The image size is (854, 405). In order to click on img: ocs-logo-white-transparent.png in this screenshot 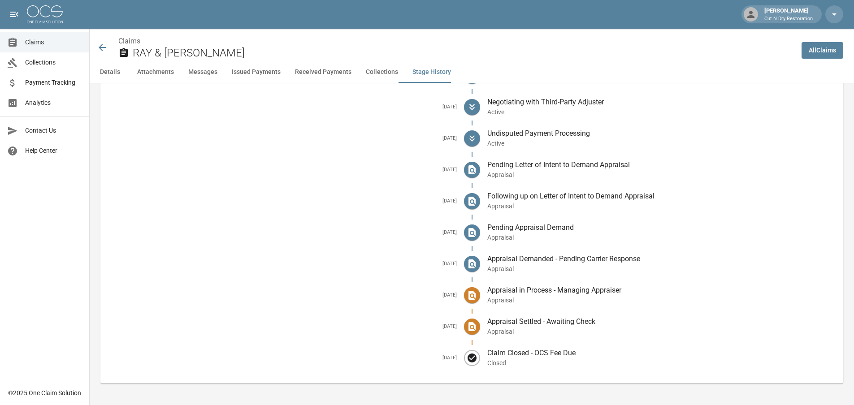, I will do `click(45, 14)`.